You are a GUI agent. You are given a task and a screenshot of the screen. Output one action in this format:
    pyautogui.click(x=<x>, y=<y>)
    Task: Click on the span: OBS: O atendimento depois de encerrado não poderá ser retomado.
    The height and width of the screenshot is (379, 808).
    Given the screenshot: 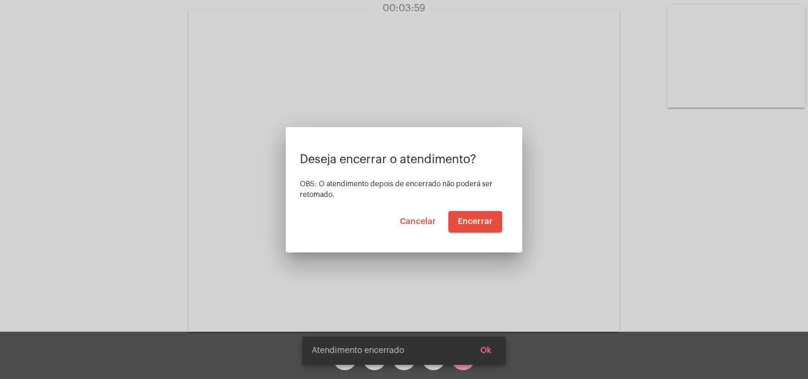 What is the action you would take?
    pyautogui.click(x=396, y=189)
    